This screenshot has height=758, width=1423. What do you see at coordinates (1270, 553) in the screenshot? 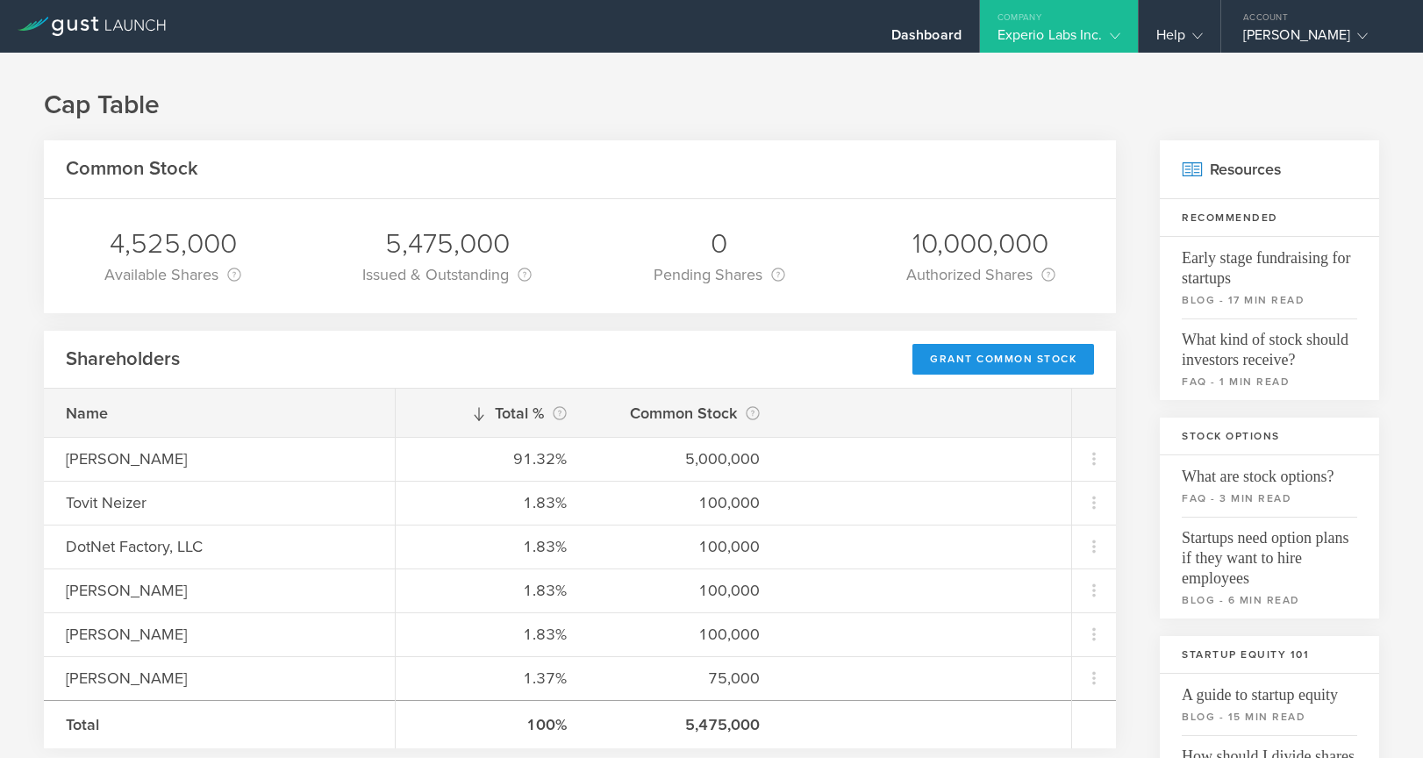
I see `span: Startups need option plans if they want to hire employees` at bounding box center [1270, 553].